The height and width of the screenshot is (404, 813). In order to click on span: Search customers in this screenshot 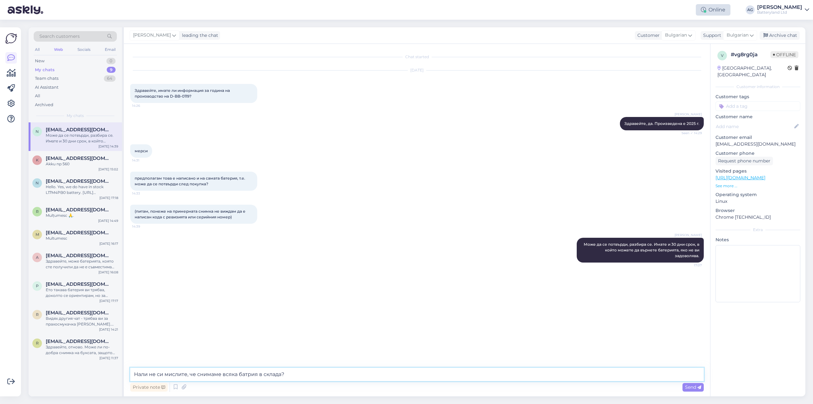, I will do `click(59, 36)`.